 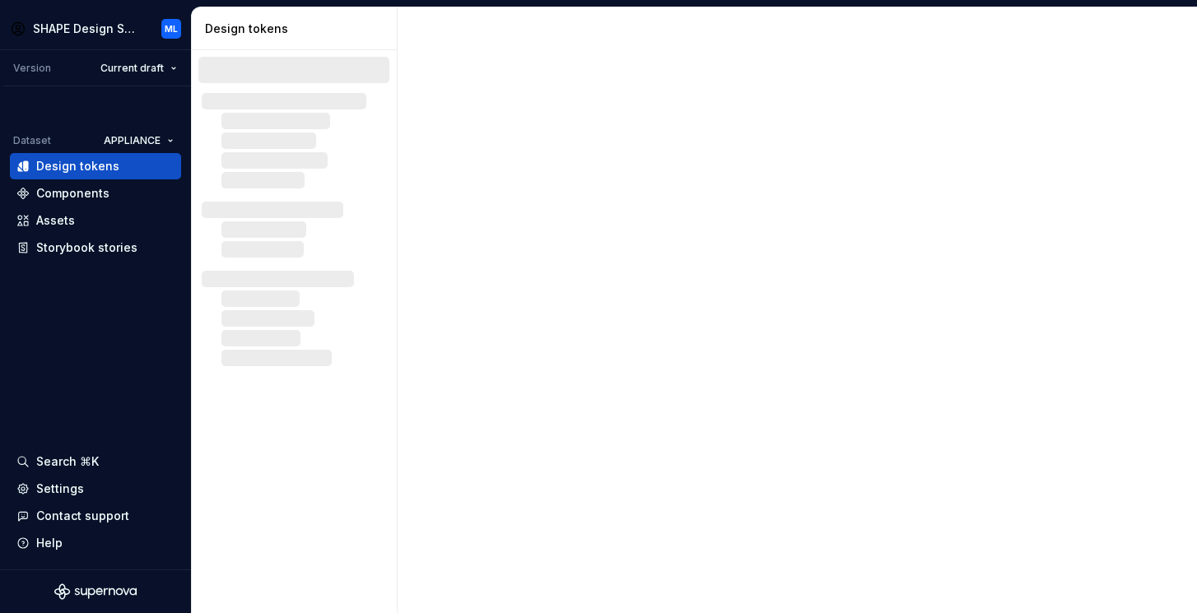 What do you see at coordinates (32, 141) in the screenshot?
I see `div: Dataset` at bounding box center [32, 141].